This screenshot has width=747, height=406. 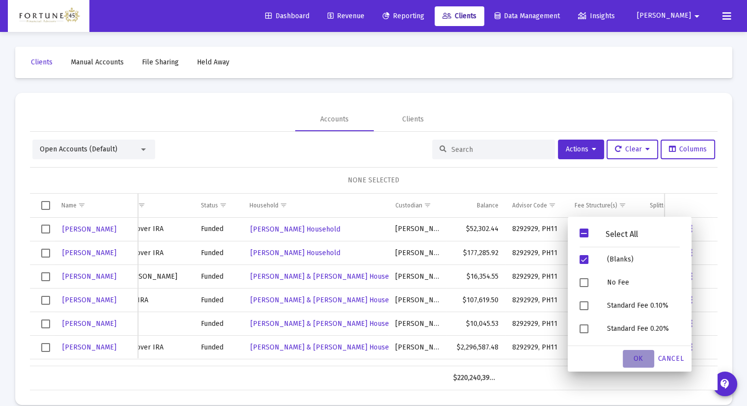 I want to click on span: Columns, so click(x=687, y=149).